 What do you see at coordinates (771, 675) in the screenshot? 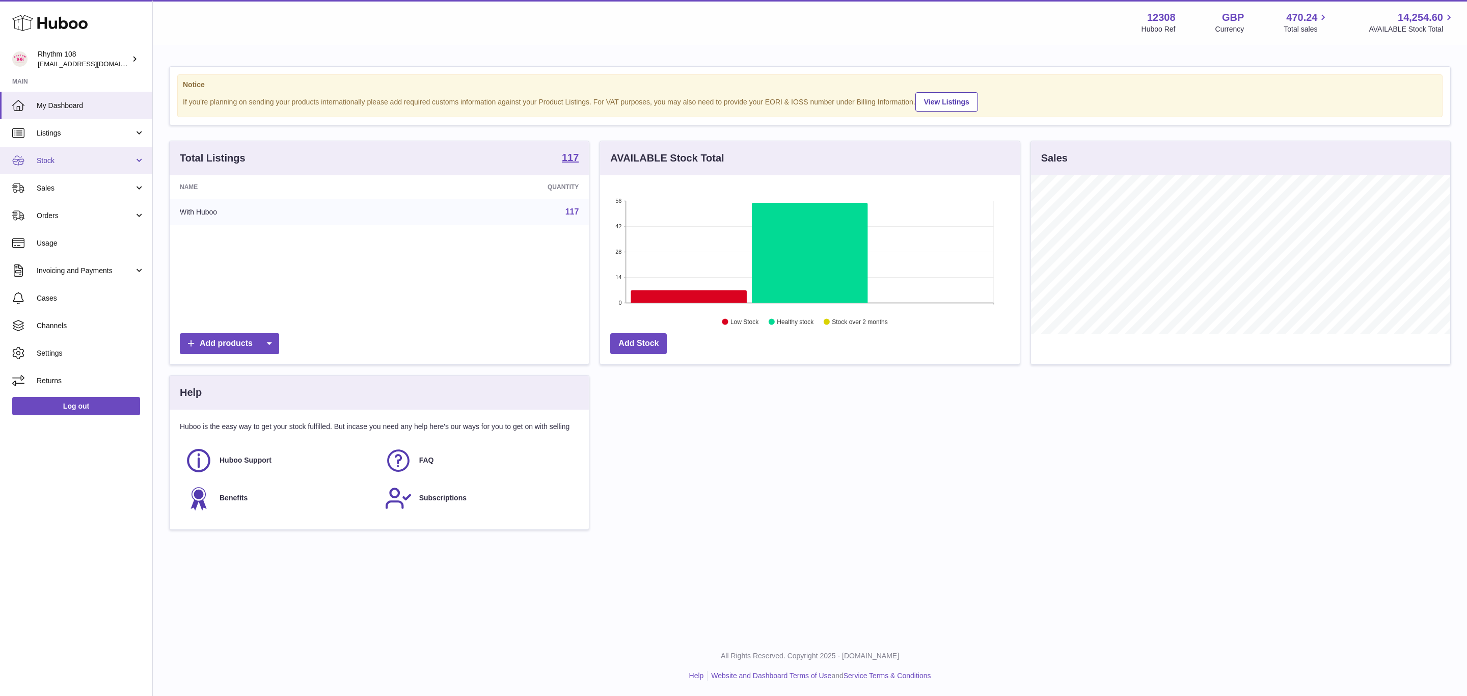
I see `a: Website and Dashboard Terms of Use` at bounding box center [771, 675].